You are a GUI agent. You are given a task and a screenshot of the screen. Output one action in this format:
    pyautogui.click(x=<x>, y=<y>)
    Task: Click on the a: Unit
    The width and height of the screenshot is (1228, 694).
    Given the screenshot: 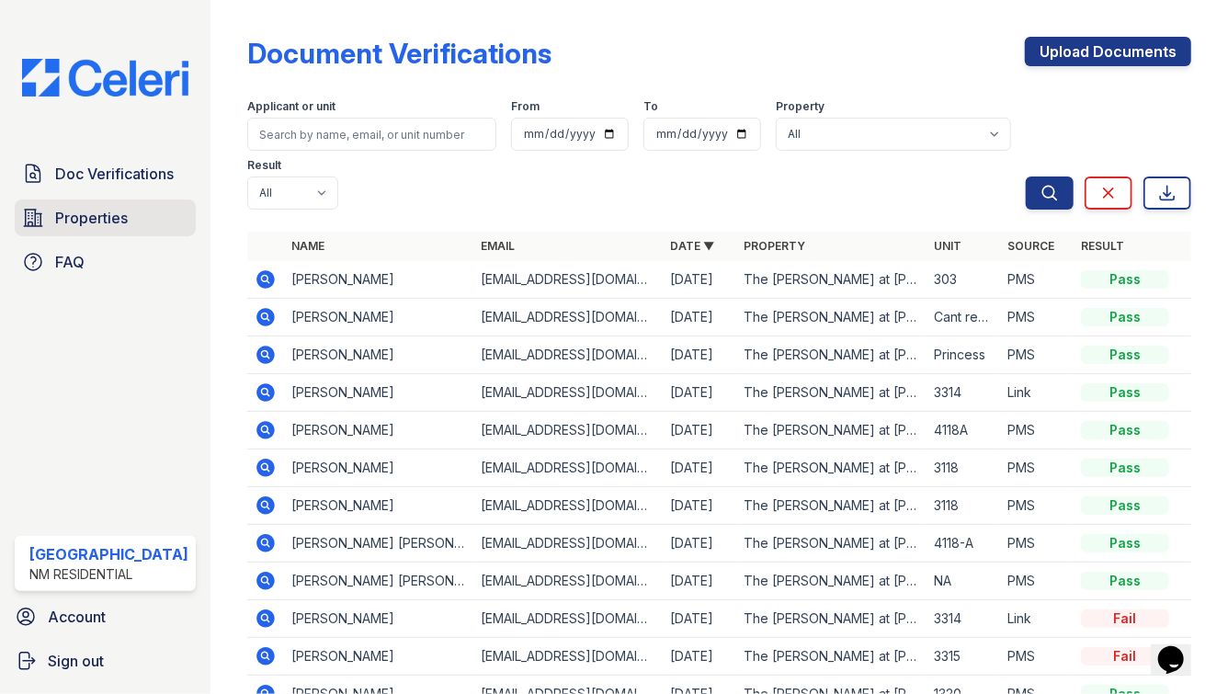 What is the action you would take?
    pyautogui.click(x=948, y=246)
    